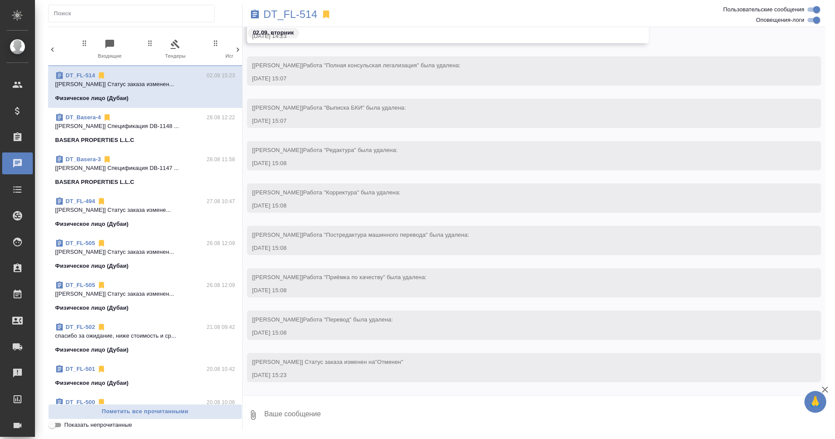  Describe the element at coordinates (290, 14) in the screenshot. I see `p: DT_FL-514` at that location.